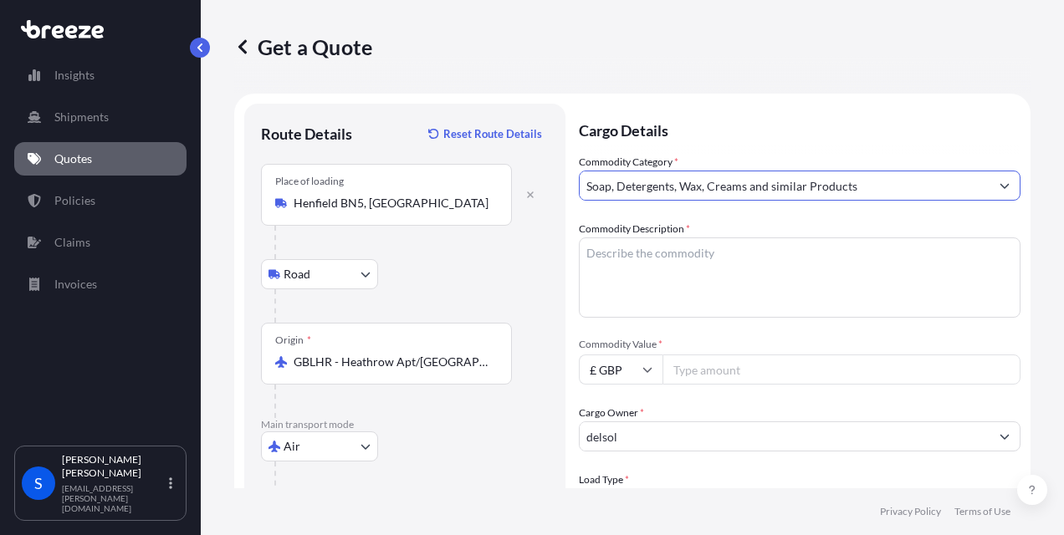 Image resolution: width=1064 pixels, height=535 pixels. Describe the element at coordinates (74, 75) in the screenshot. I see `p: Insights` at that location.